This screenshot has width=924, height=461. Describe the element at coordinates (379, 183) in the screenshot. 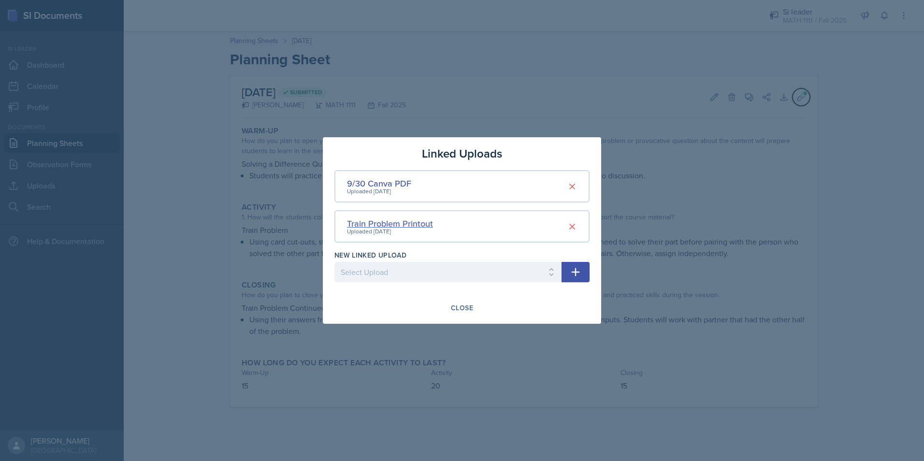

I see `div: 9/30 Canva PDF` at that location.